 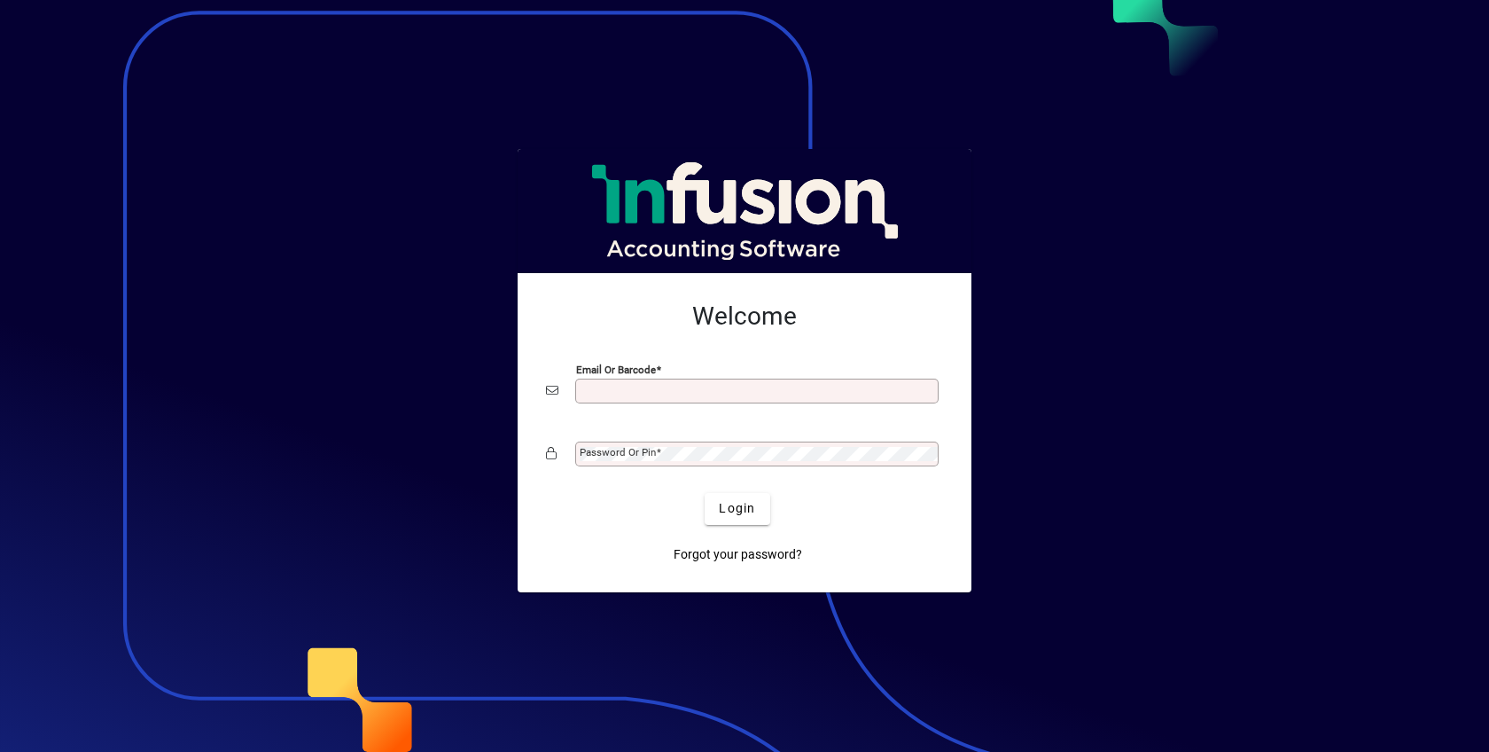 What do you see at coordinates (616, 369) in the screenshot?
I see `mat-label: Email or Barcode` at bounding box center [616, 369].